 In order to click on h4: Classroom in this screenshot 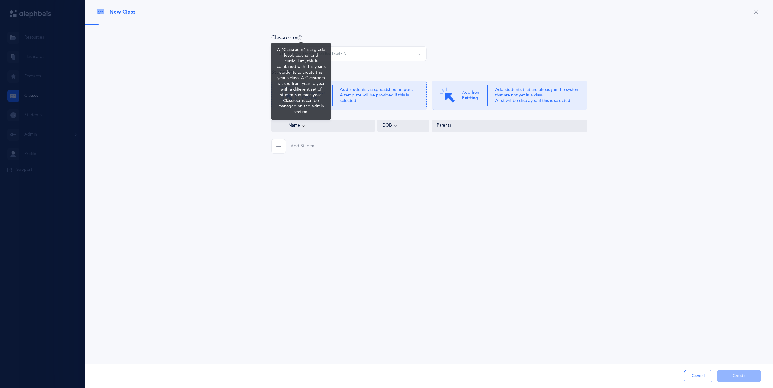, I will do `click(287, 38)`.